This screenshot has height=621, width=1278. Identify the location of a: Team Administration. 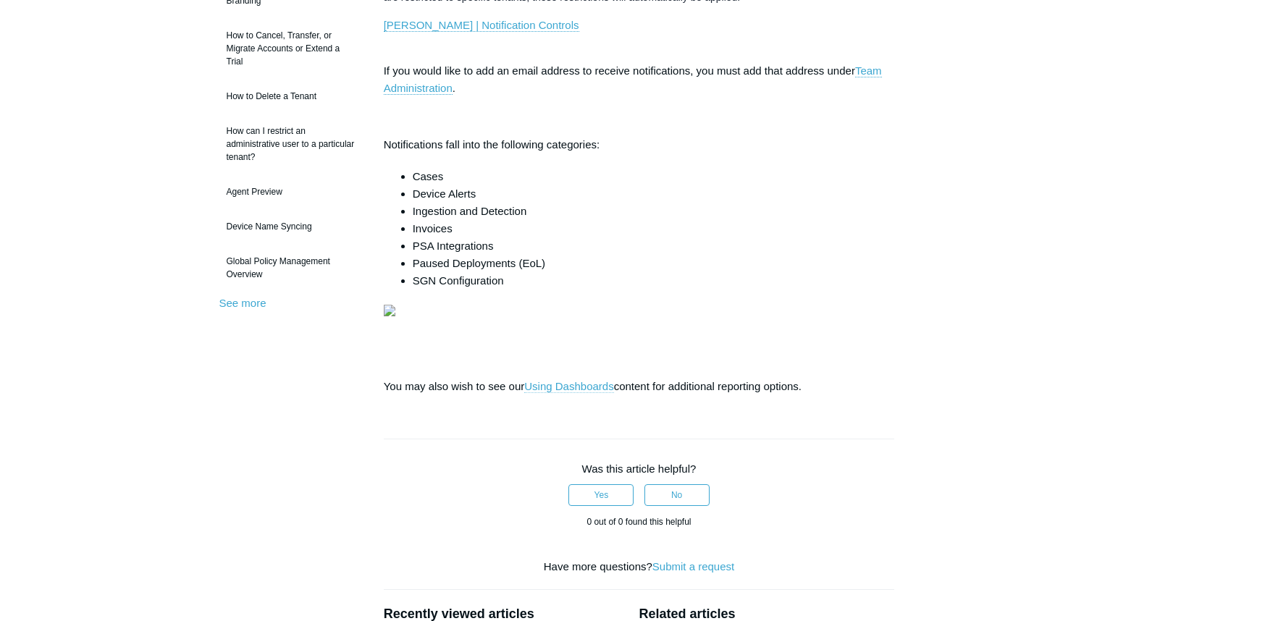
(633, 80).